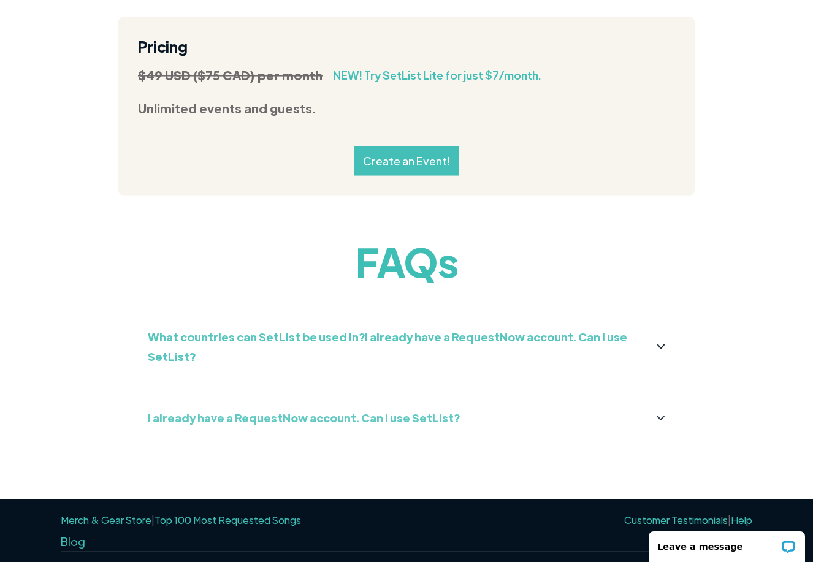 Image resolution: width=813 pixels, height=562 pixels. I want to click on img: dropdown icon, so click(661, 347).